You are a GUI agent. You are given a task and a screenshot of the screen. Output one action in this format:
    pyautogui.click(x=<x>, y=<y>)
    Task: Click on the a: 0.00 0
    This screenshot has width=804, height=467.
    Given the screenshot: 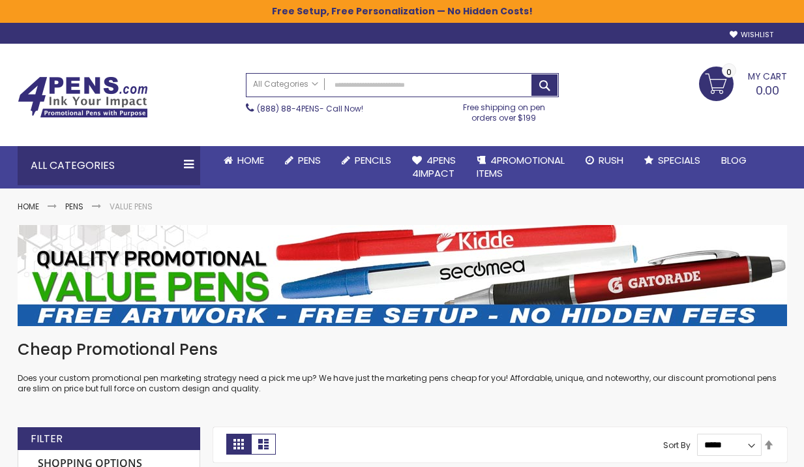 What is the action you would take?
    pyautogui.click(x=743, y=83)
    